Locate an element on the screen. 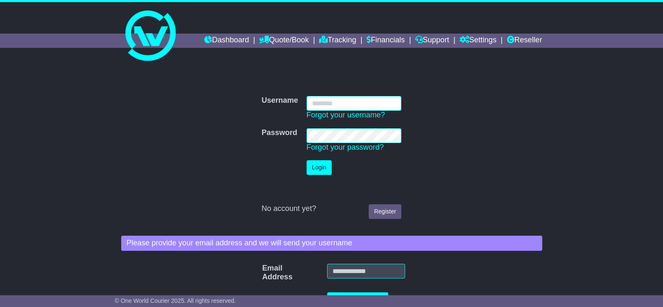 Image resolution: width=663 pixels, height=307 pixels. a: Forgot your password? is located at coordinates (345, 147).